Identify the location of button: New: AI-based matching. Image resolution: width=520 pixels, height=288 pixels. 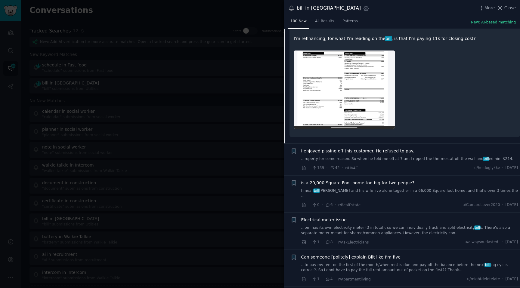
(493, 23).